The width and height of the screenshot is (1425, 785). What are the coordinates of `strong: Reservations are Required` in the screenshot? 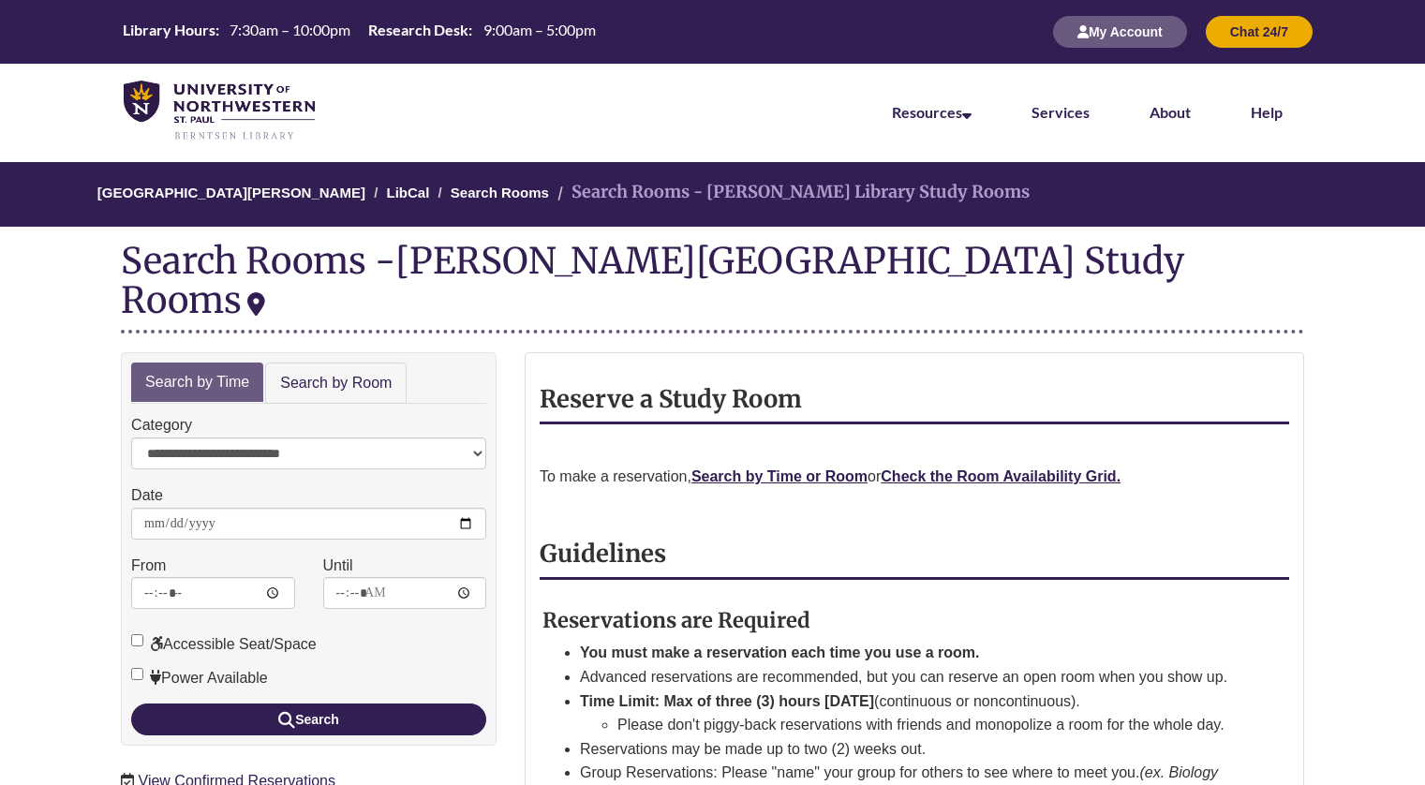 It's located at (676, 620).